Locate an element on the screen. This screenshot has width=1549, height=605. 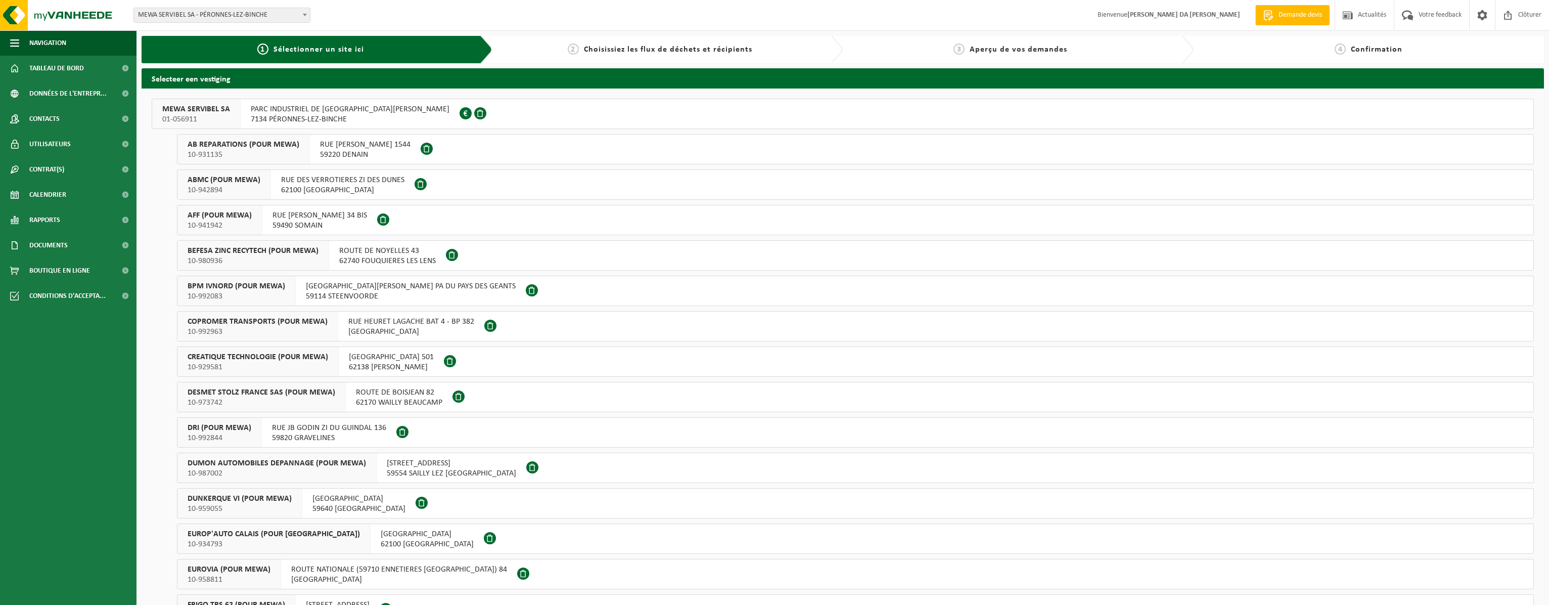
span: 2 is located at coordinates (573, 49).